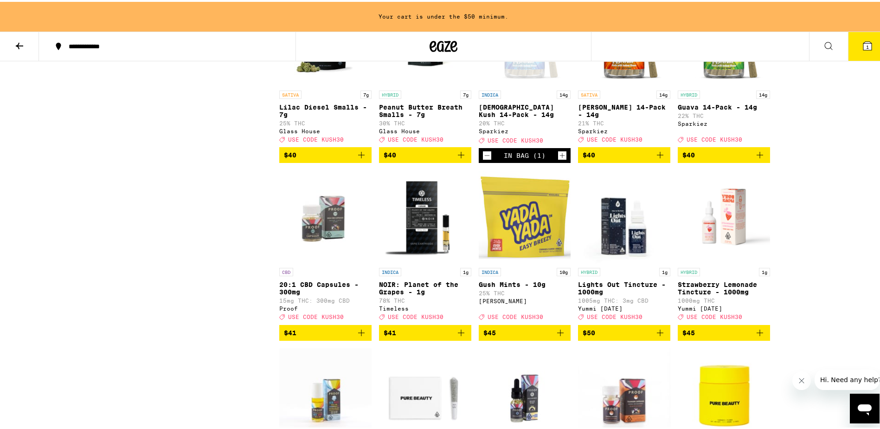 This screenshot has width=880, height=429. Describe the element at coordinates (525, 246) in the screenshot. I see `a: Open page for Gush Mints - 10g from Yada Yada` at that location.